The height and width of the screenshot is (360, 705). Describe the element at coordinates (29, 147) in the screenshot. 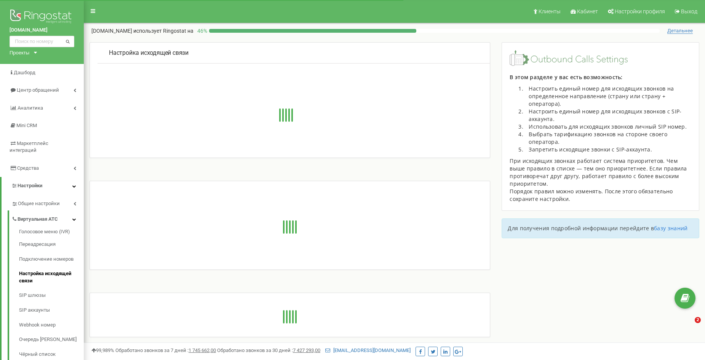

I see `span: Маркетплейс интеграций` at that location.